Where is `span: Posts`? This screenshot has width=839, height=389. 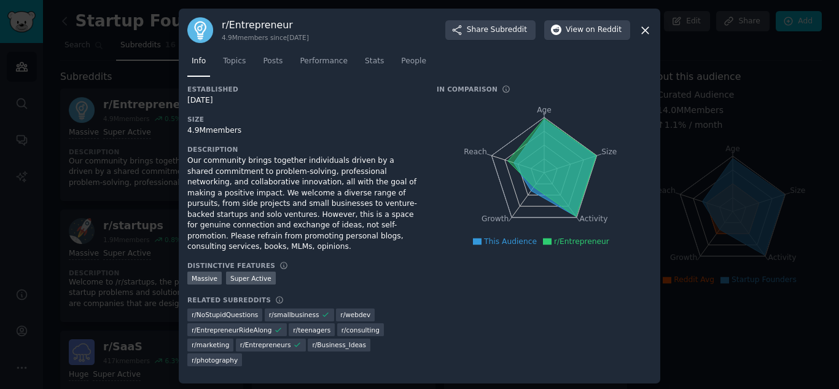
span: Posts is located at coordinates (273, 61).